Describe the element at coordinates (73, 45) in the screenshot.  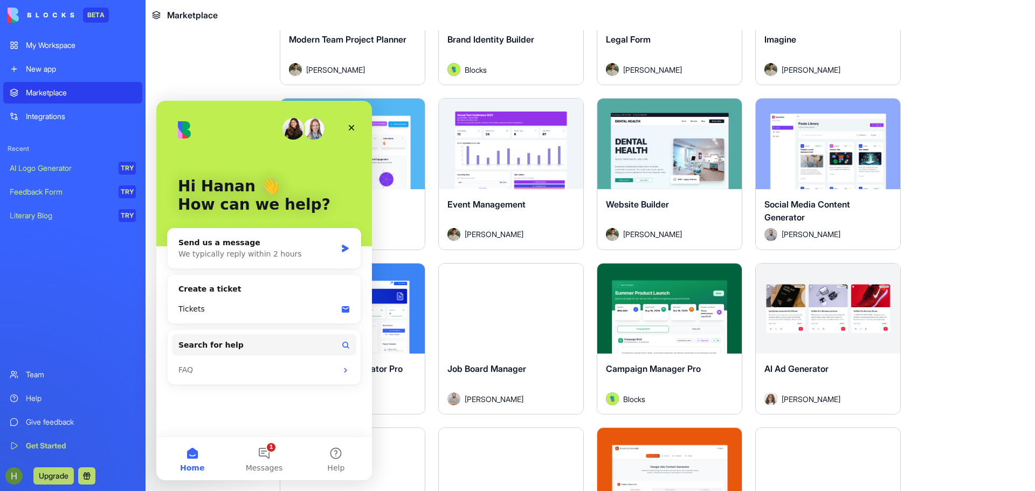
I see `a: My Workspace` at that location.